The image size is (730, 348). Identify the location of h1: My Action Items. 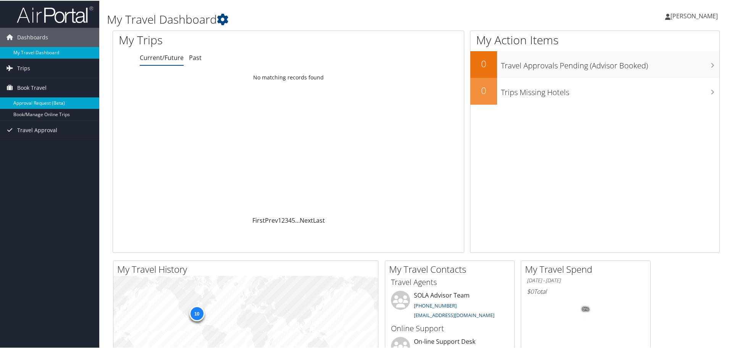
(595, 39).